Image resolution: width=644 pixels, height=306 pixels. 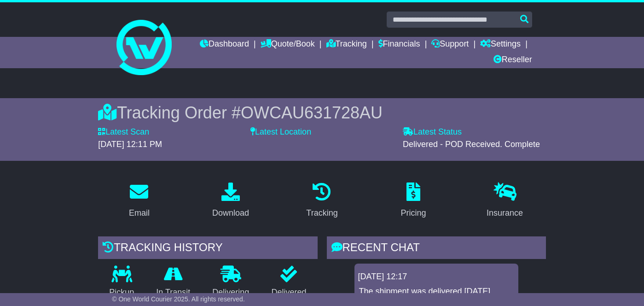 What do you see at coordinates (178, 299) in the screenshot?
I see `span: © One World Courier 2025. All rights reserved.` at bounding box center [178, 299].